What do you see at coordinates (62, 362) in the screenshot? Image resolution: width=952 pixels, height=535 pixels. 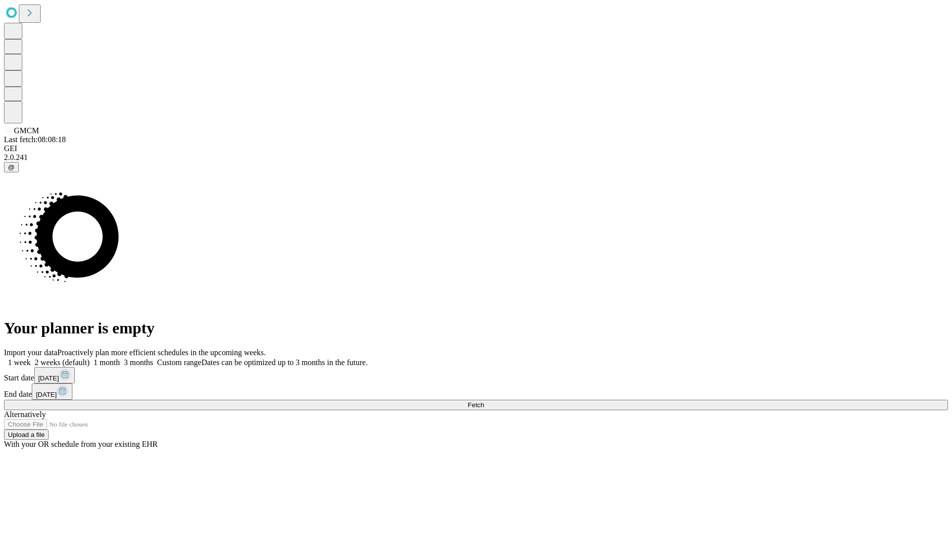 I see `span: 2 weeks (default)` at bounding box center [62, 362].